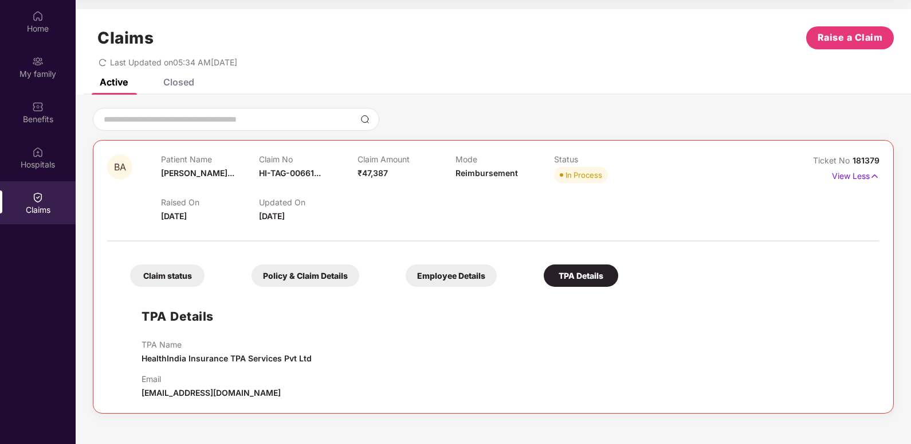 The width and height of the screenshot is (911, 444). I want to click on p: Patient Name, so click(210, 159).